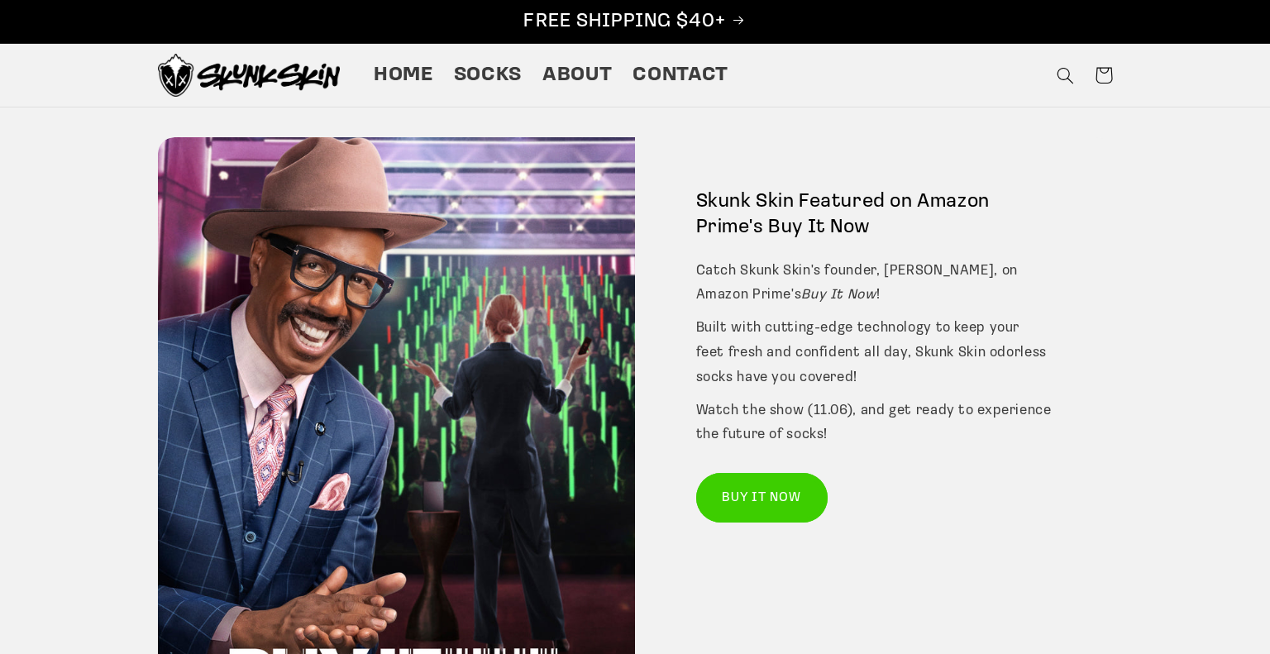 This screenshot has height=654, width=1270. I want to click on span: Contact, so click(679, 75).